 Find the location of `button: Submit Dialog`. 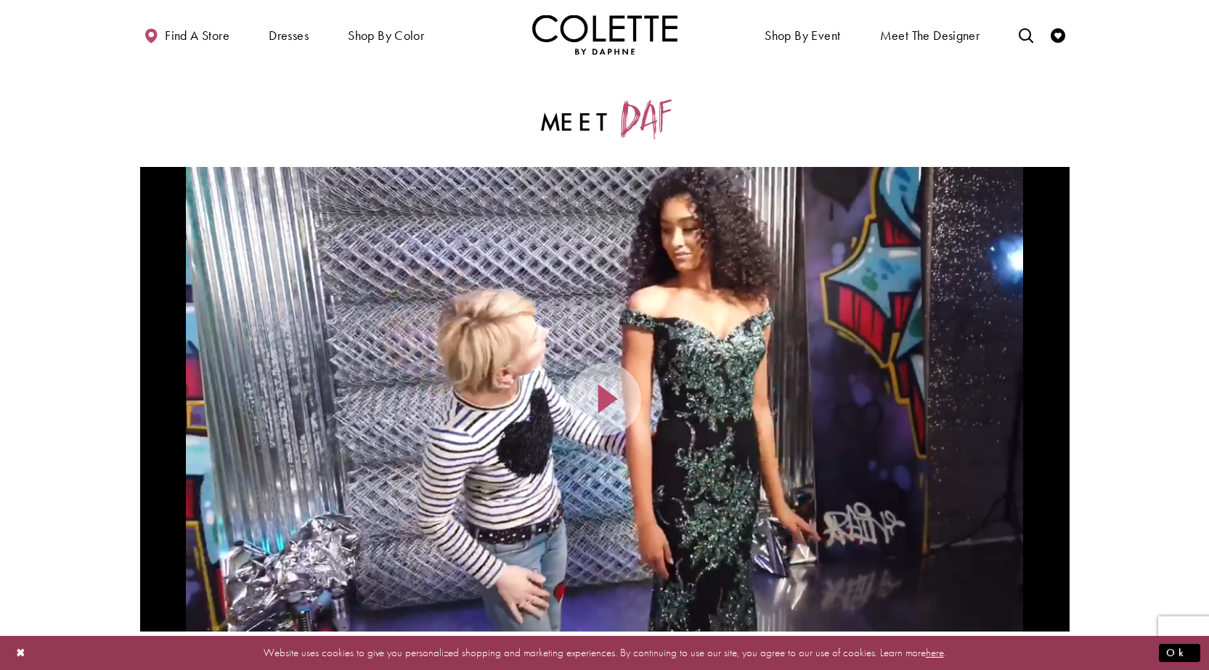

button: Submit Dialog is located at coordinates (1179, 653).